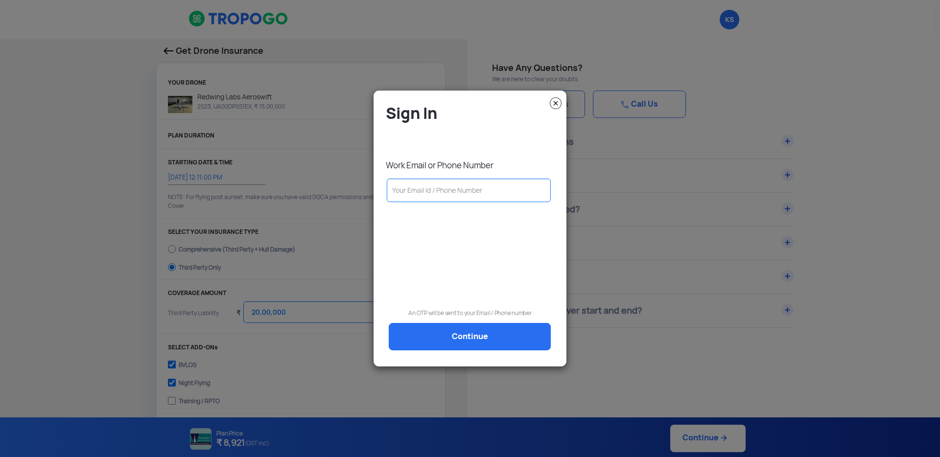 The image size is (940, 457). I want to click on input: Your Email Id / Phone Number, so click(469, 190).